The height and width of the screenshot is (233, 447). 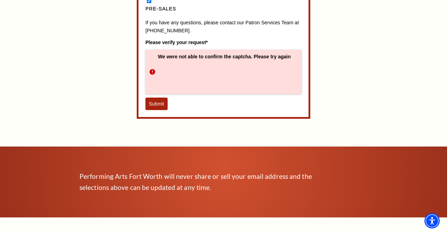 What do you see at coordinates (157, 104) in the screenshot?
I see `button: Submit` at bounding box center [157, 104].